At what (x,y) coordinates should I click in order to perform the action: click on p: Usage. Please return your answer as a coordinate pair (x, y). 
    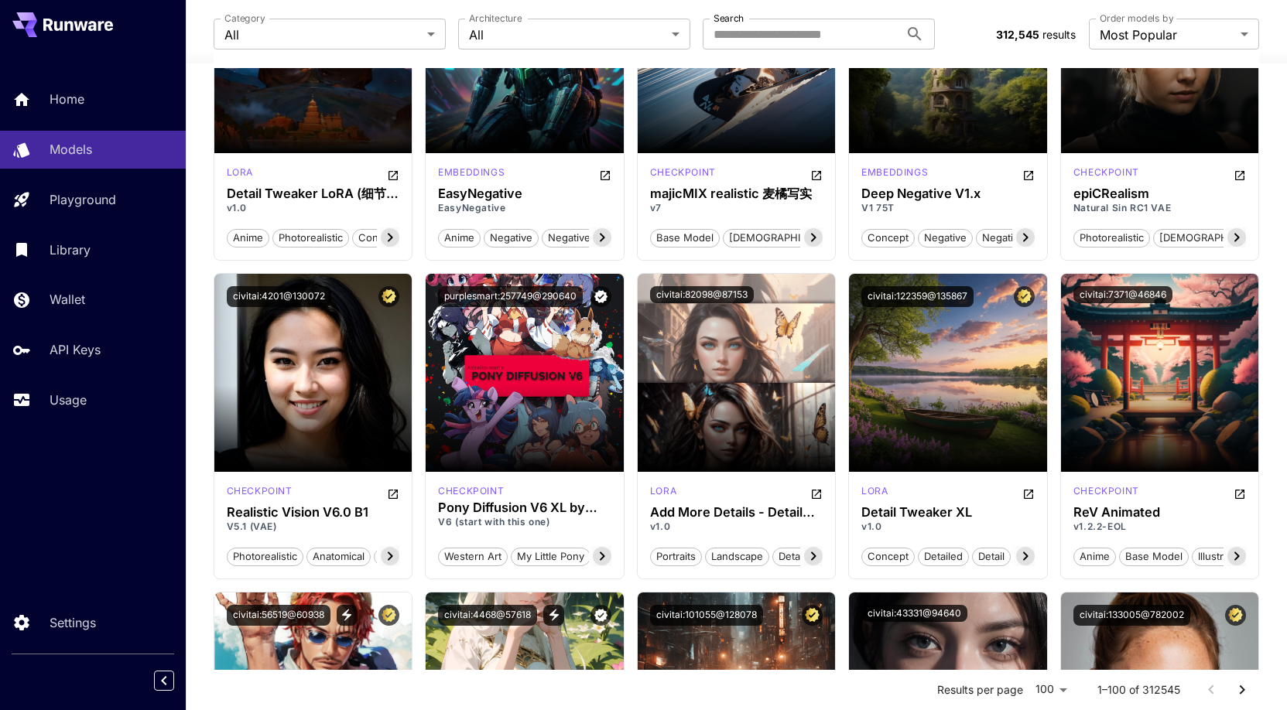
    Looking at the image, I should click on (68, 400).